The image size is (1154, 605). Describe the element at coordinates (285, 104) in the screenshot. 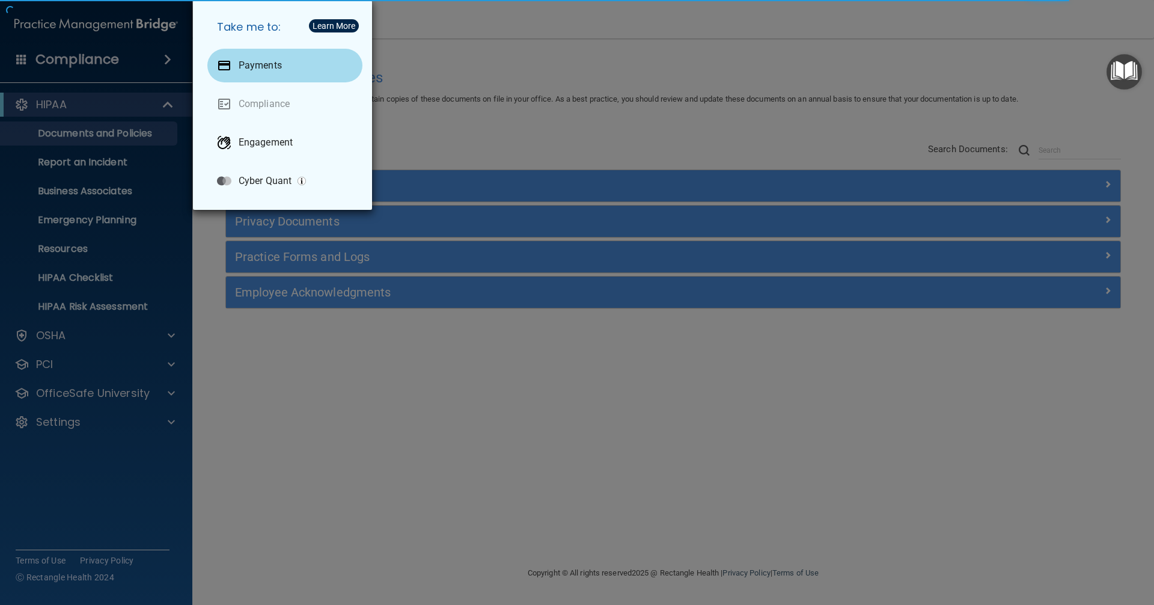

I see `a: Compliance` at that location.